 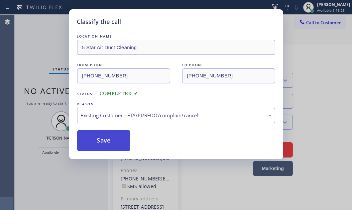 I want to click on span: Status:, so click(x=86, y=94).